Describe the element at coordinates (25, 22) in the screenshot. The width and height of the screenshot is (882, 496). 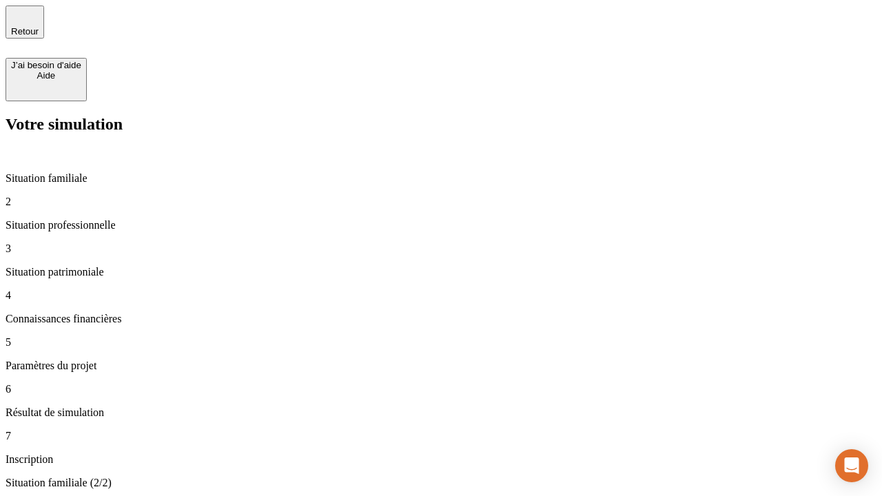
I see `button: Retour` at that location.